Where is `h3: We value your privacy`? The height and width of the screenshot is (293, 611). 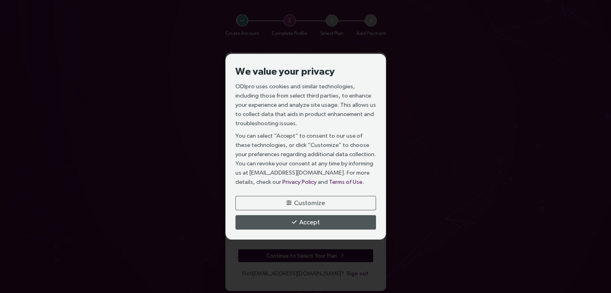
h3: We value your privacy is located at coordinates (305, 71).